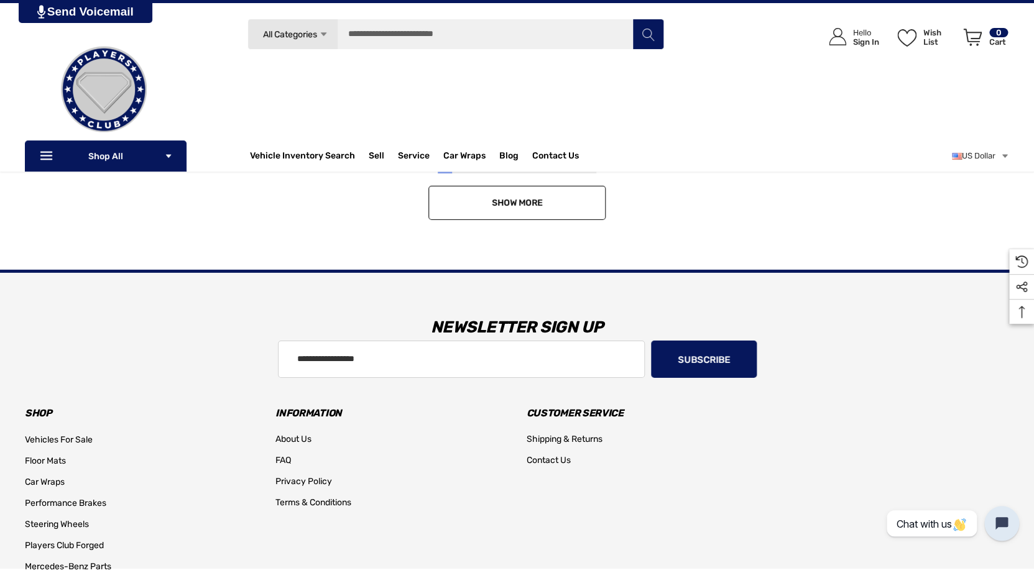 The image size is (1034, 573). I want to click on a: Performance Brakes, so click(65, 504).